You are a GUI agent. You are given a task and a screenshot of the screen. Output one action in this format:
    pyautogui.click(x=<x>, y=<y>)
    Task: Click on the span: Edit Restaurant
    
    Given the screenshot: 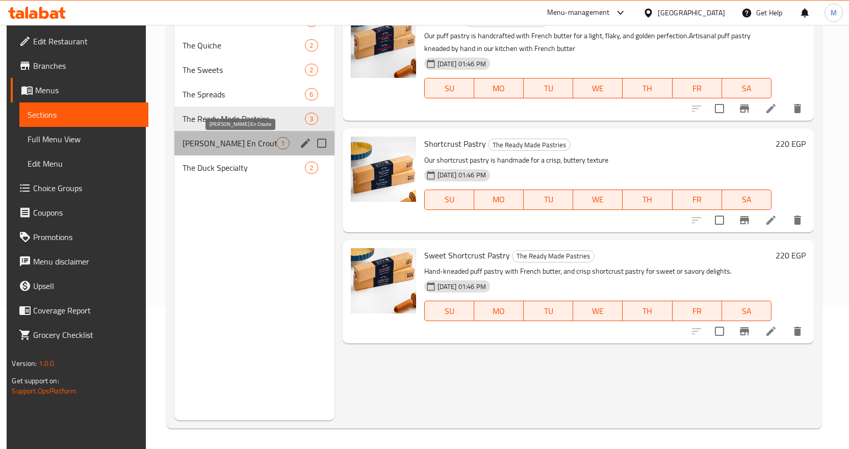 What is the action you would take?
    pyautogui.click(x=87, y=41)
    